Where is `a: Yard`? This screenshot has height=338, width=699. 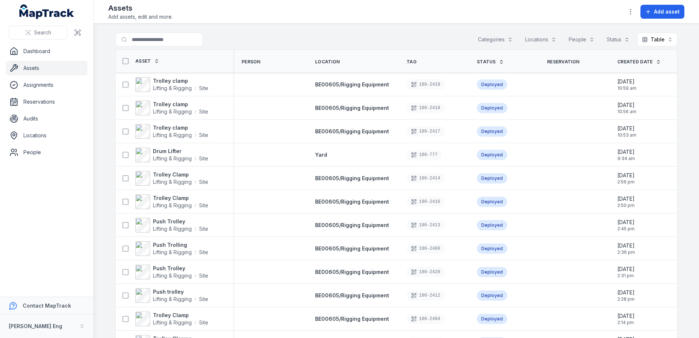
a: Yard is located at coordinates (321, 155).